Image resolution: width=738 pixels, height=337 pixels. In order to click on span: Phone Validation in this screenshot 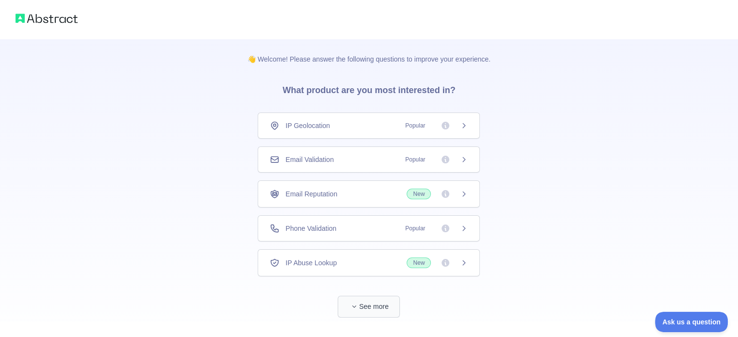, I will do `click(310, 228)`.